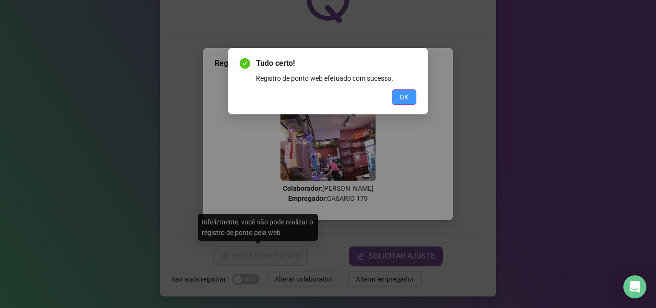 The height and width of the screenshot is (308, 656). What do you see at coordinates (404, 97) in the screenshot?
I see `button: OK` at bounding box center [404, 97].